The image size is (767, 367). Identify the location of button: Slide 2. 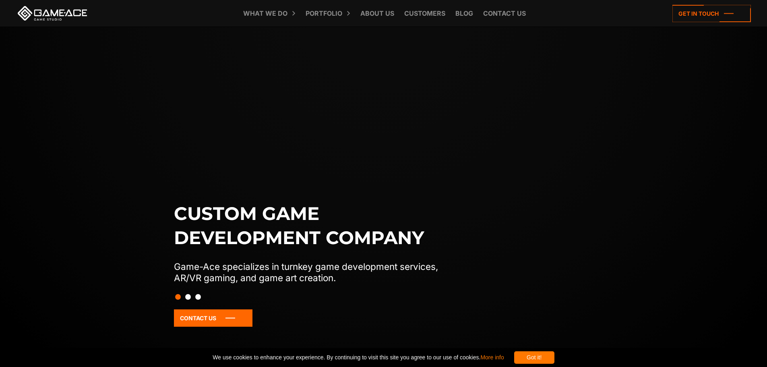
(188, 297).